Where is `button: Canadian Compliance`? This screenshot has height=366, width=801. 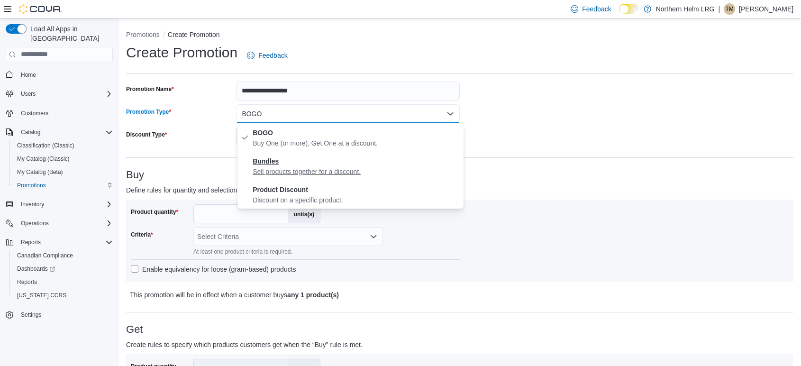 button: Canadian Compliance is located at coordinates (63, 255).